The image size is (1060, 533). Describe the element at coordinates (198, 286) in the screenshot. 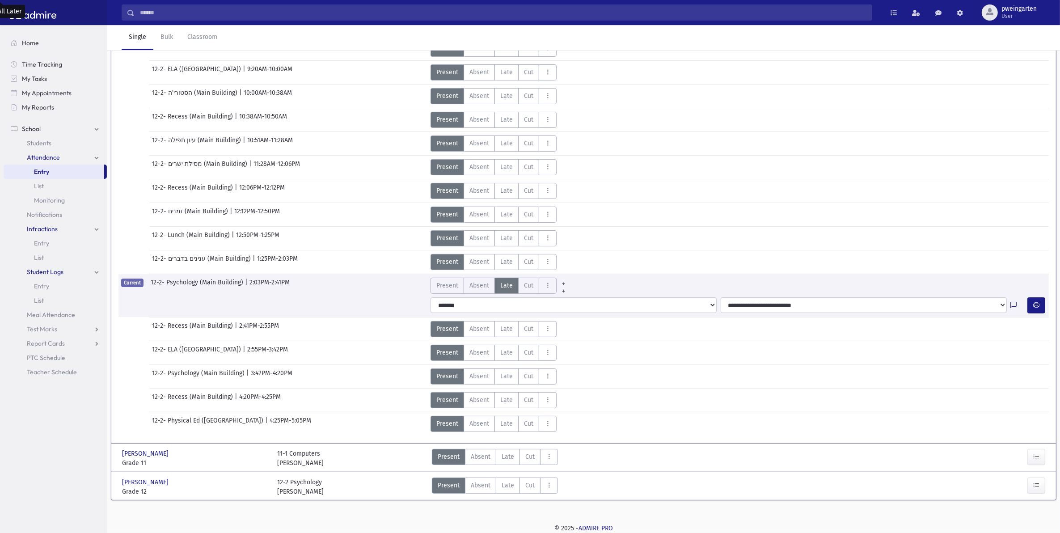

I see `span: 12-2- Psychology (Main Building)` at that location.